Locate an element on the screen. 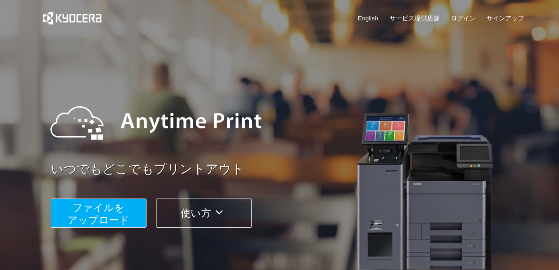 The image size is (559, 270). a: いつでもどこでもプリントアウト is located at coordinates (290, 169).